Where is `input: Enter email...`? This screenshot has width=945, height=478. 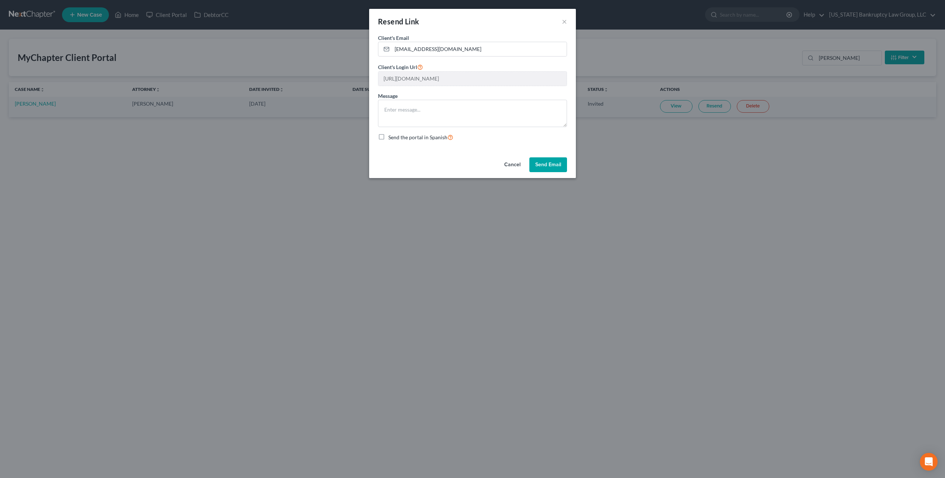 input: Enter email... is located at coordinates (479, 49).